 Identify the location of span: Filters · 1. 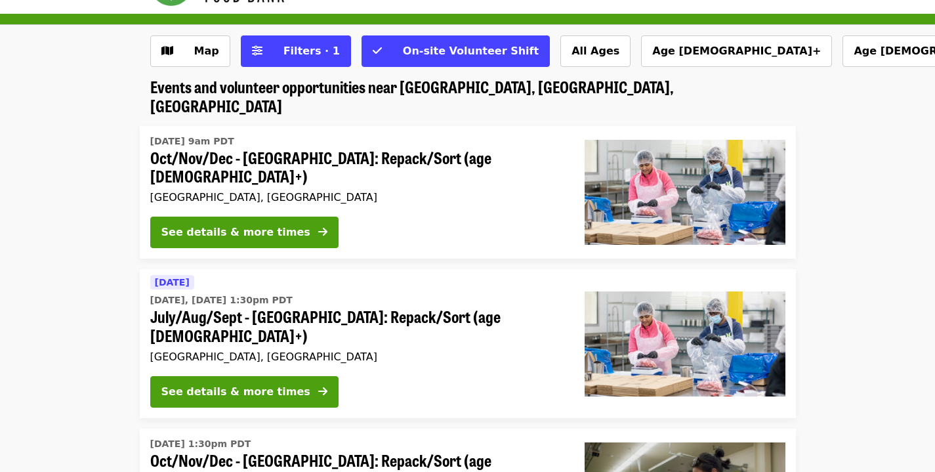
(312, 50).